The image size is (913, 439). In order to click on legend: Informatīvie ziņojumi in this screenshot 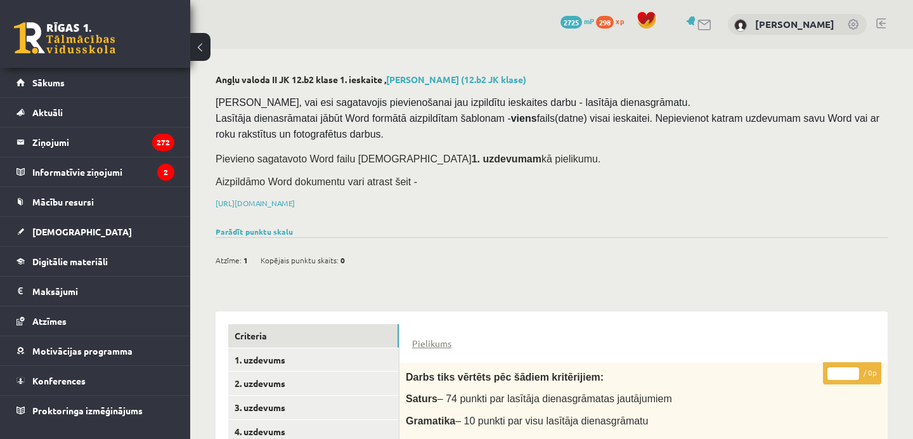, I will do `click(103, 172)`.